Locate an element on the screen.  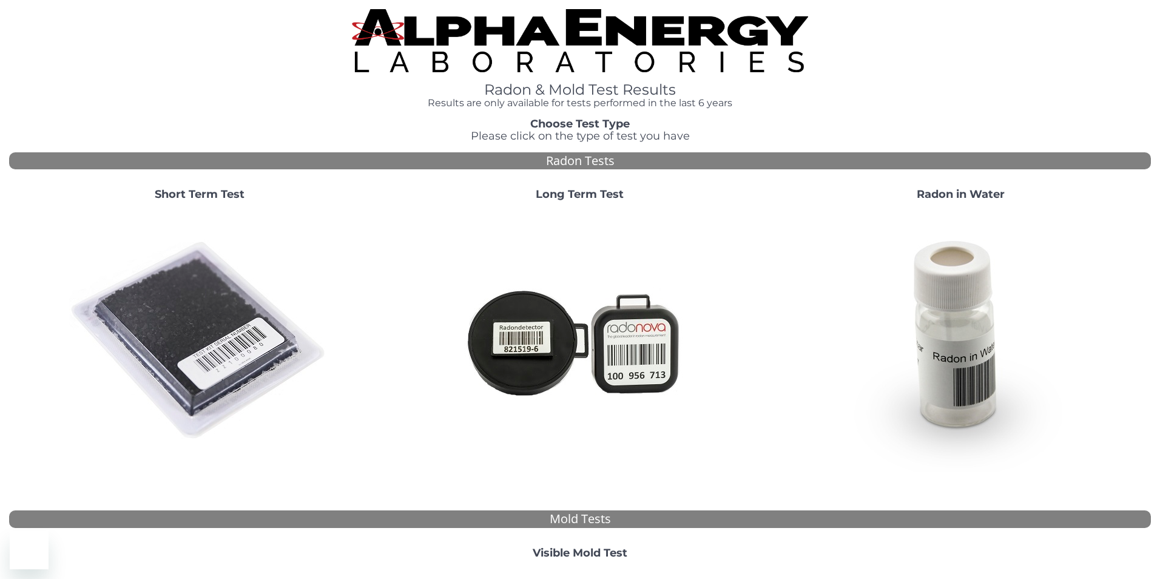
img: RadoninWater.jpg is located at coordinates (961, 341).